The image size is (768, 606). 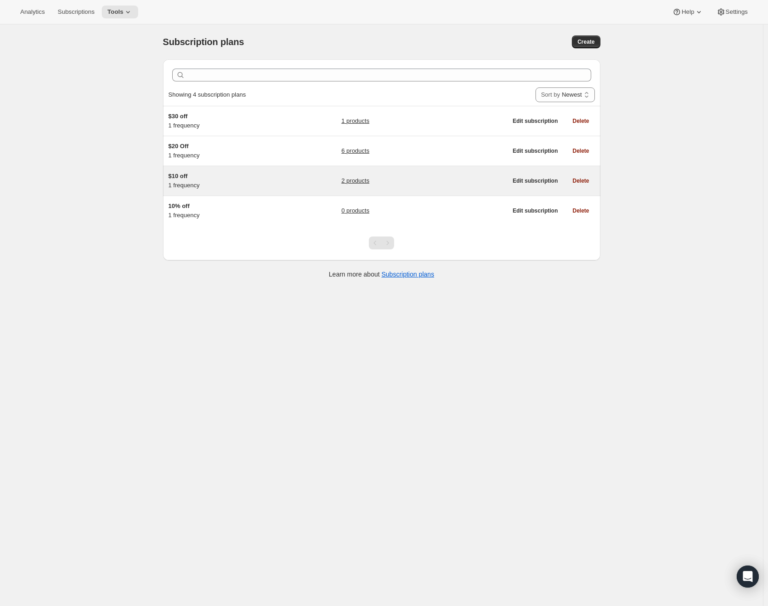 I want to click on nav: Pagination, so click(x=381, y=243).